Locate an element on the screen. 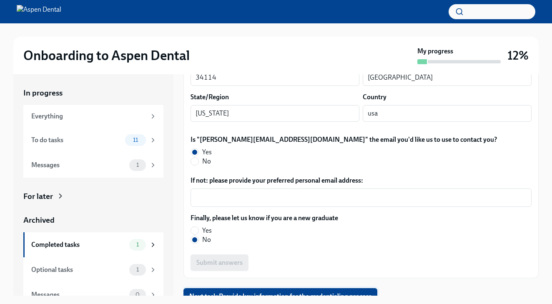 The image size is (552, 304). a: In progress is located at coordinates (93, 93).